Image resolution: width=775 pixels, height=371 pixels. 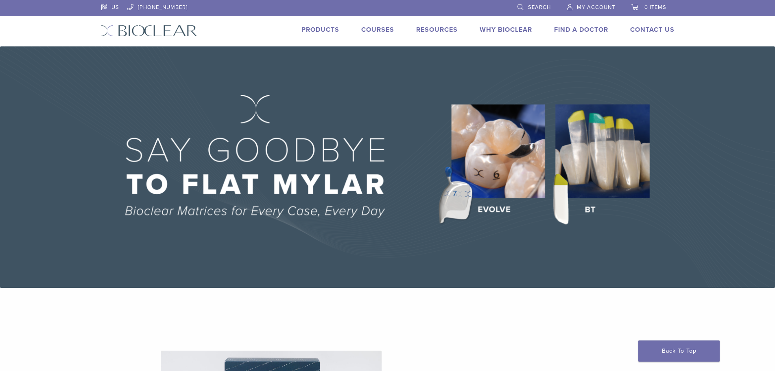 What do you see at coordinates (506, 30) in the screenshot?
I see `a: Why Bioclear` at bounding box center [506, 30].